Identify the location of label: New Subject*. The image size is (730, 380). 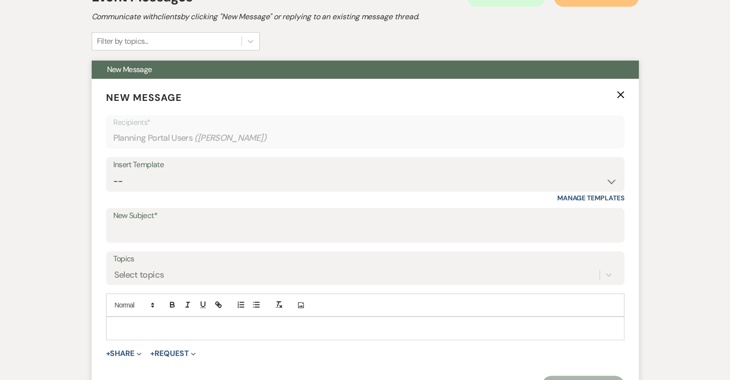
(365, 216).